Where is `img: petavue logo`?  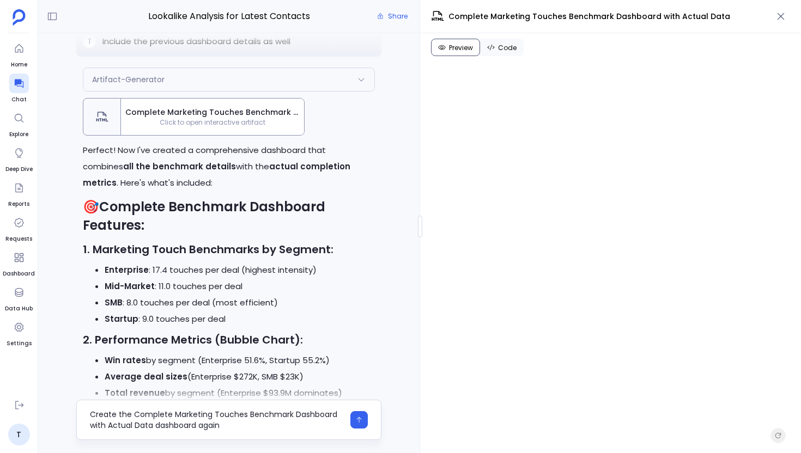 img: petavue logo is located at coordinates (19, 17).